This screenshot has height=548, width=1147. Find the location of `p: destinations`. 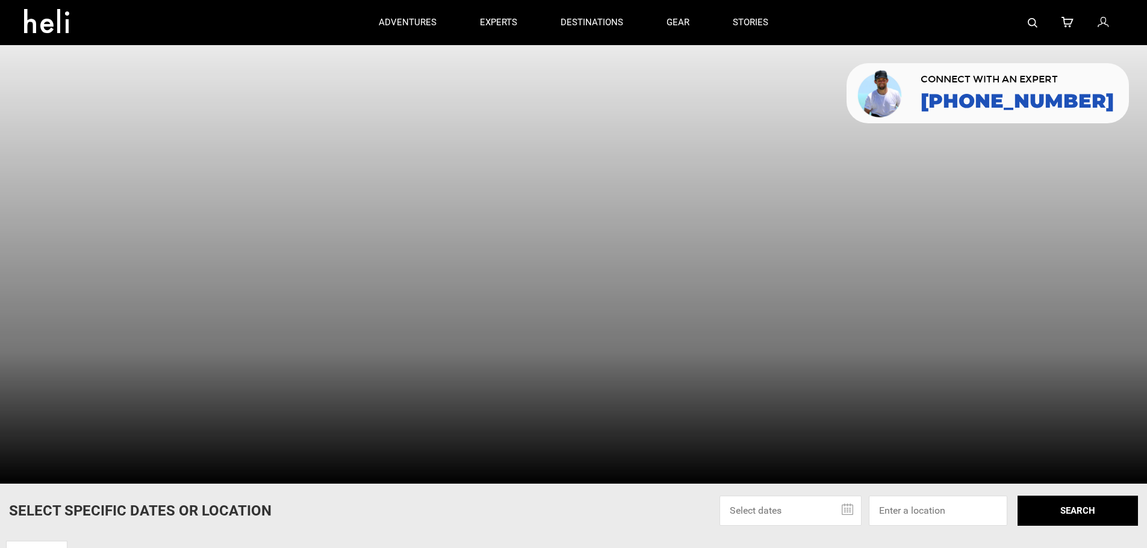

p: destinations is located at coordinates (592, 22).